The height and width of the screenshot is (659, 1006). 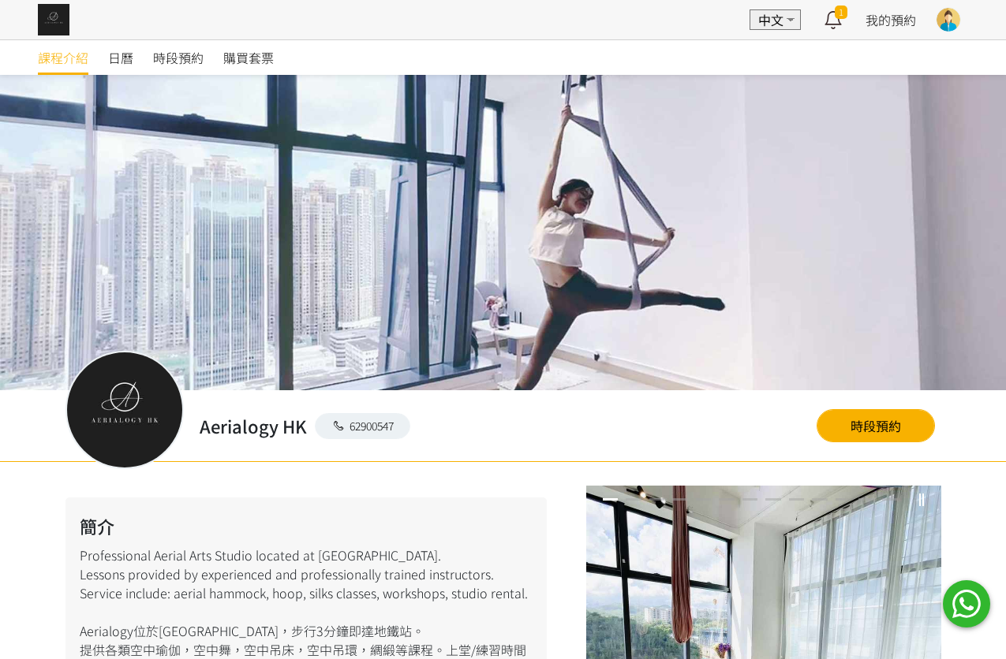 What do you see at coordinates (248, 58) in the screenshot?
I see `a: 購買套票` at bounding box center [248, 58].